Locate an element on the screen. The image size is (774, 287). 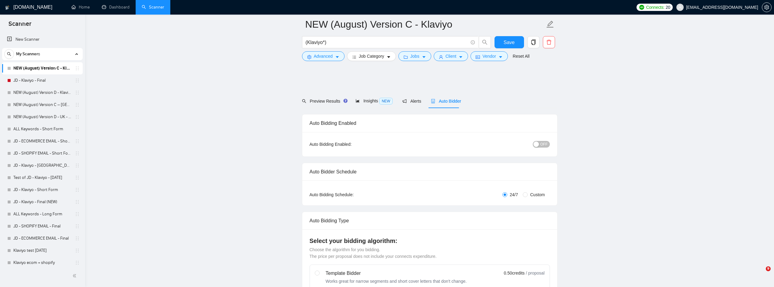
a: ALL Keywords - Long Form is located at coordinates (42, 214).